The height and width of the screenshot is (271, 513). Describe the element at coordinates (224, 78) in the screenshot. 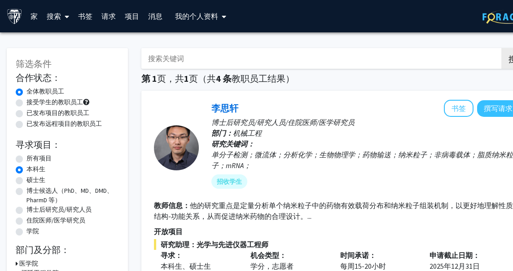

I see `font: 4 条` at that location.